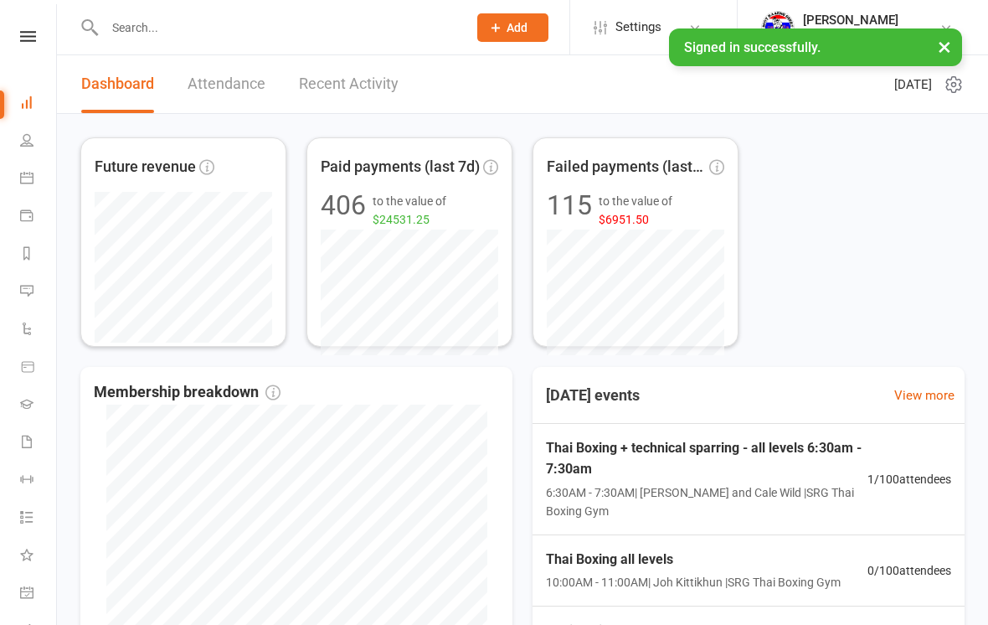 The image size is (988, 625). Describe the element at coordinates (145, 167) in the screenshot. I see `span: Future revenue` at that location.